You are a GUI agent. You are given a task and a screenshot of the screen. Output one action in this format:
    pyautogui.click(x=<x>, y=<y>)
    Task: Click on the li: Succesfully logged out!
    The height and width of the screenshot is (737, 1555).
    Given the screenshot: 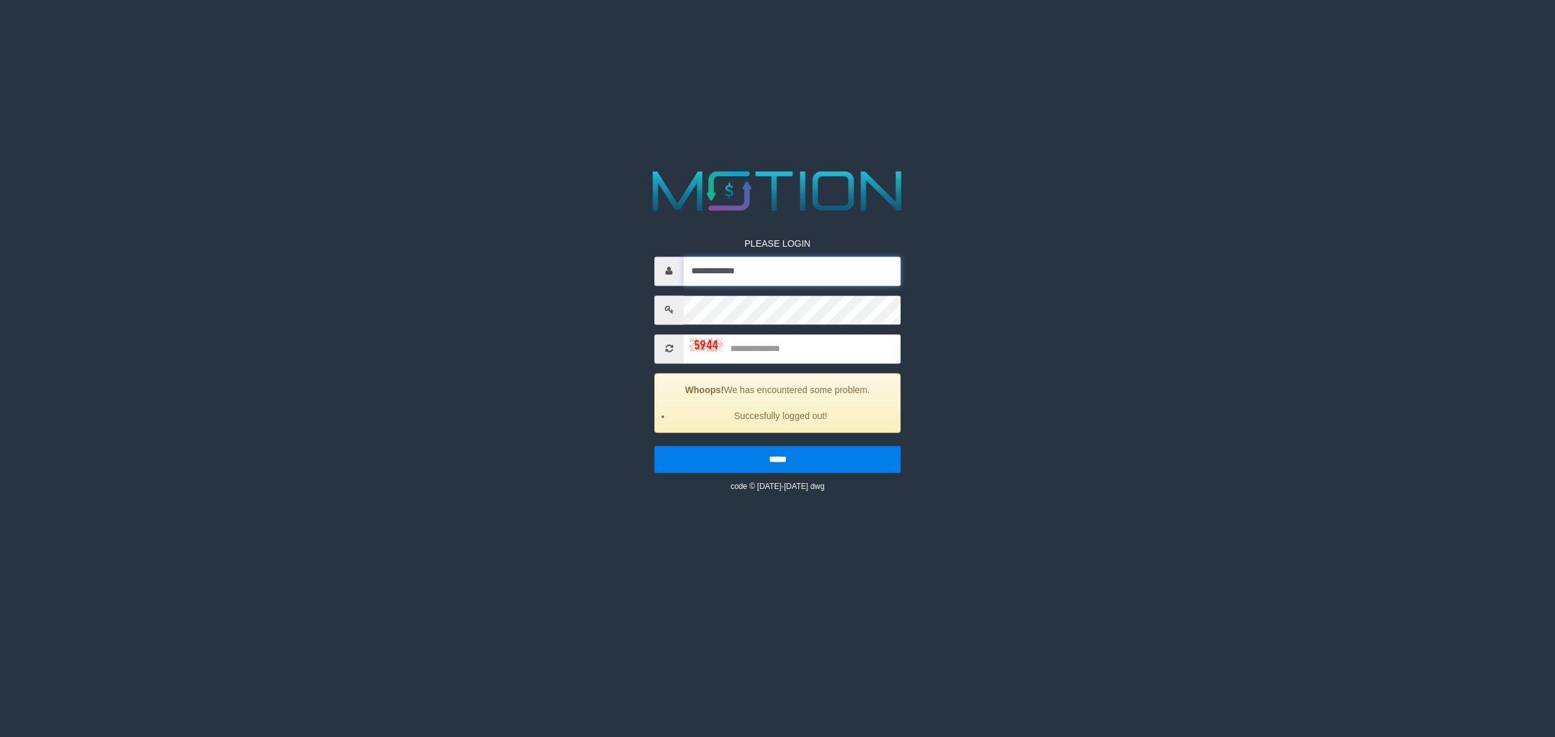 What is the action you would take?
    pyautogui.click(x=781, y=416)
    